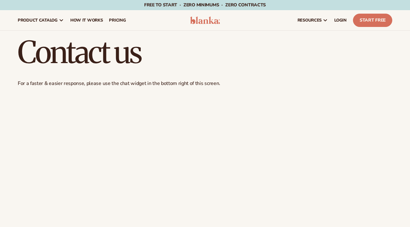 The image size is (410, 227). I want to click on a: resources, so click(312, 20).